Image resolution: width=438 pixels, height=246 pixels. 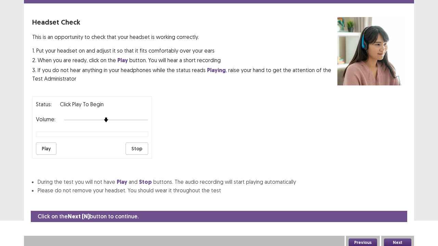 What do you see at coordinates (185, 74) in the screenshot?
I see `p: 3. If you do not hear anything in your headphones while the status reads , raise your hand to get...` at bounding box center [185, 74].